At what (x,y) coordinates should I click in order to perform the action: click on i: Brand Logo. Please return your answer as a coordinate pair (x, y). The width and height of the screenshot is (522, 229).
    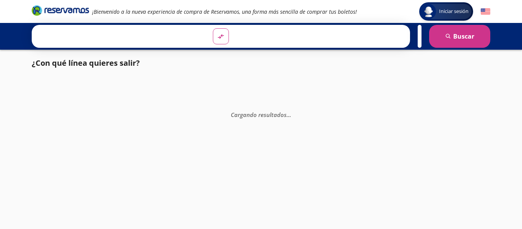
    Looking at the image, I should click on (60, 10).